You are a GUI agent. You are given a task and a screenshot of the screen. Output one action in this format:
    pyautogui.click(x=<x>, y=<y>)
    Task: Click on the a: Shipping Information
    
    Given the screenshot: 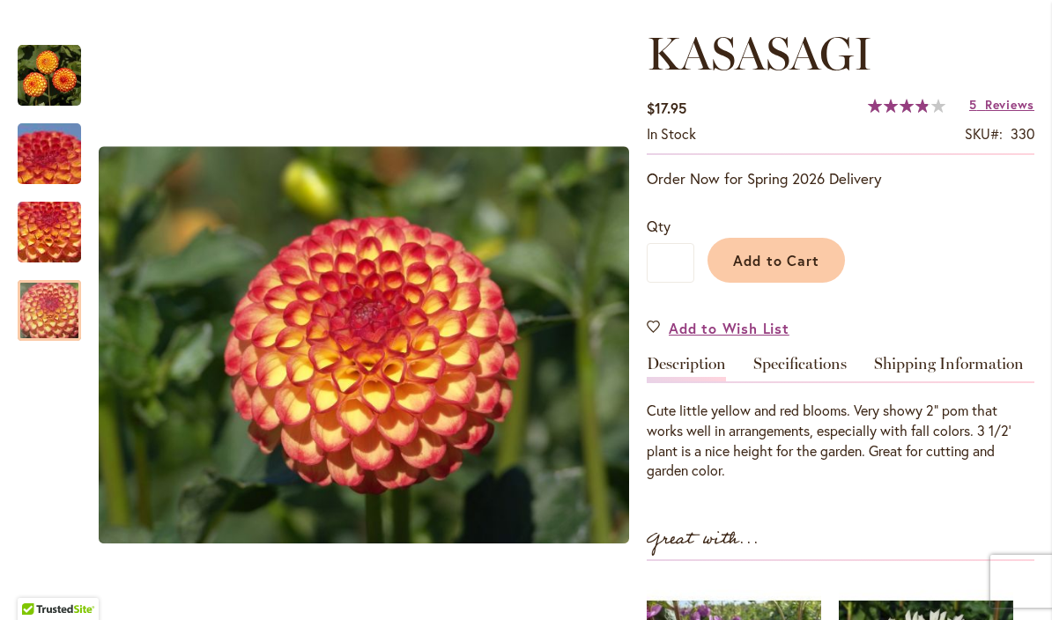 What is the action you would take?
    pyautogui.click(x=949, y=368)
    